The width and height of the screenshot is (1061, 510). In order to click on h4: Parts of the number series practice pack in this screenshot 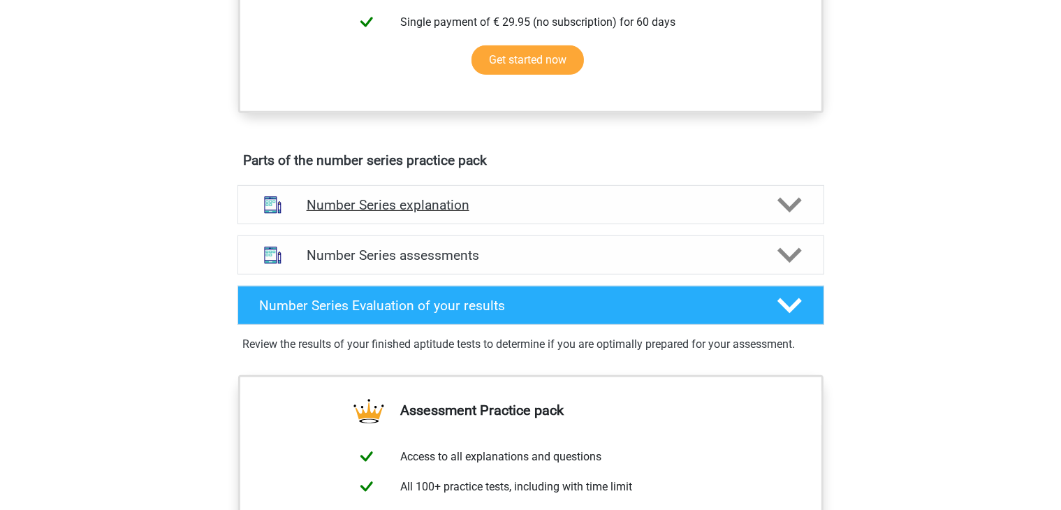, I will do `click(531, 160)`.